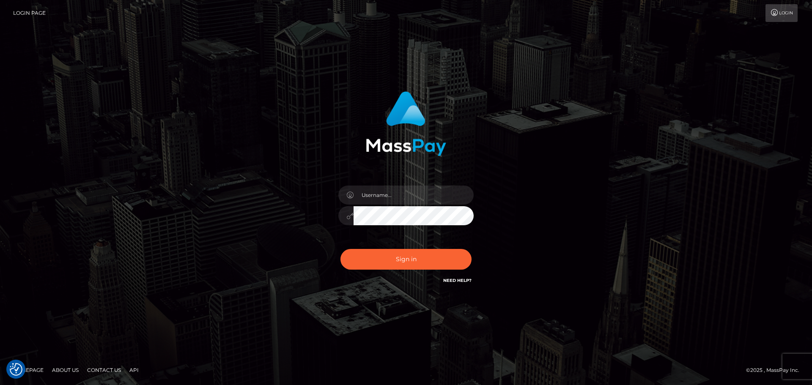 The height and width of the screenshot is (385, 812). Describe the element at coordinates (28, 370) in the screenshot. I see `a: Homepage` at that location.